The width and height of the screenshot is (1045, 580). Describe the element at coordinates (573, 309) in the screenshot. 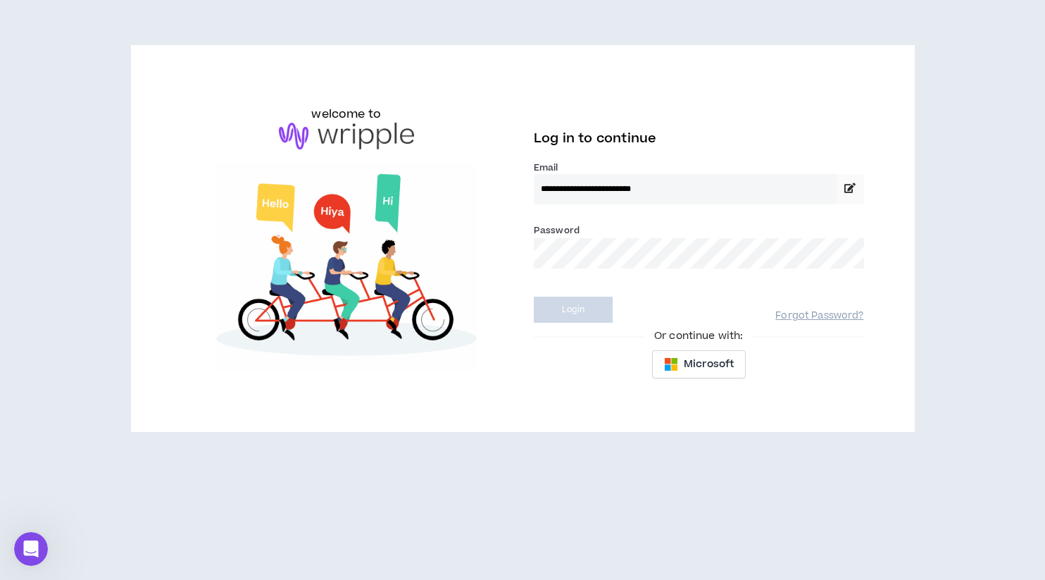

I see `button: Login` at that location.